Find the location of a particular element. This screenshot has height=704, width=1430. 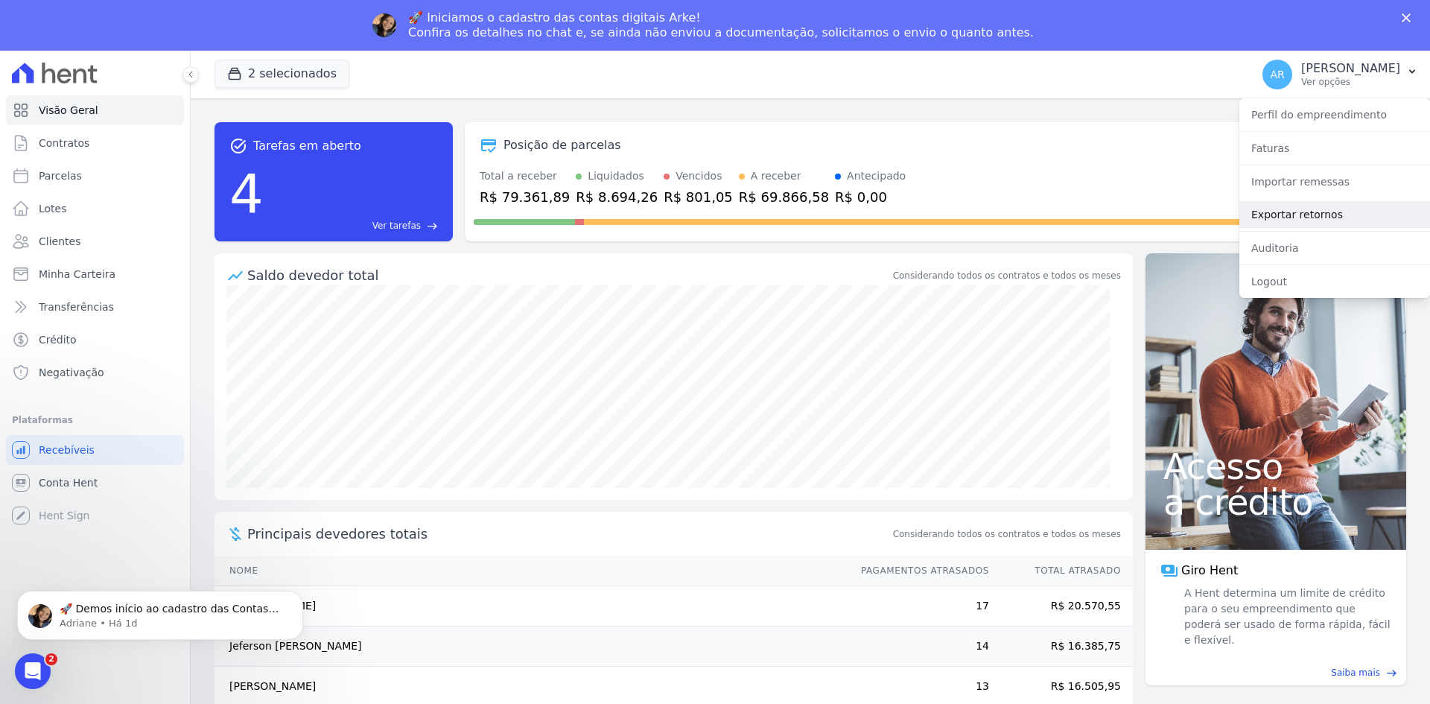

span: Conta Hent is located at coordinates (68, 483).